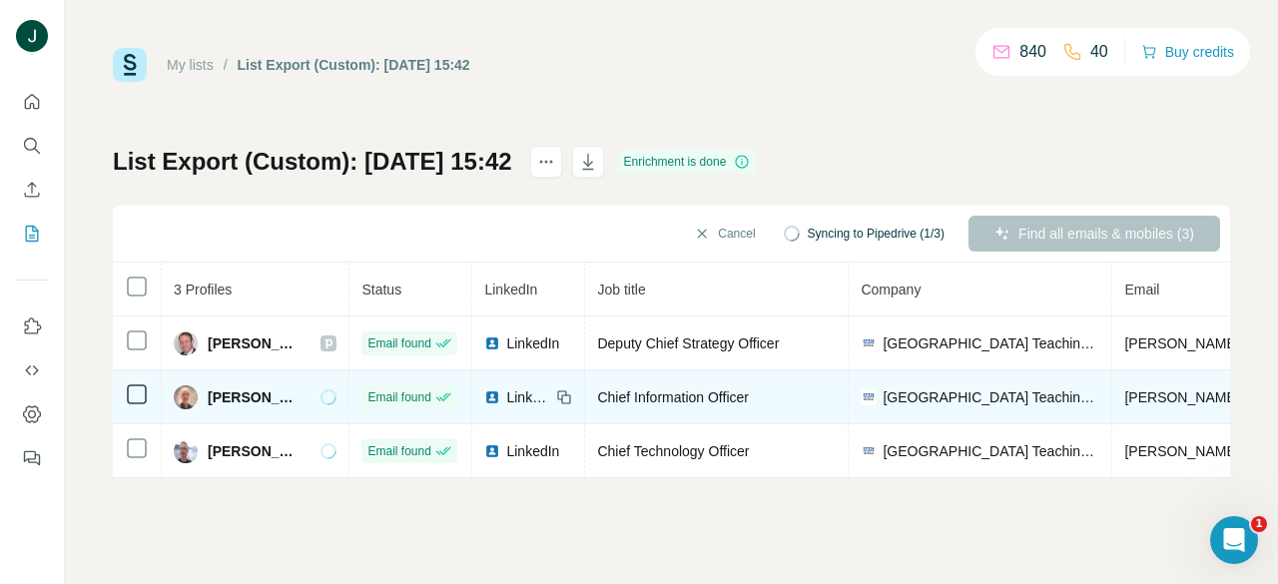 This screenshot has height=584, width=1278. I want to click on button: Use Surfe API, so click(32, 370).